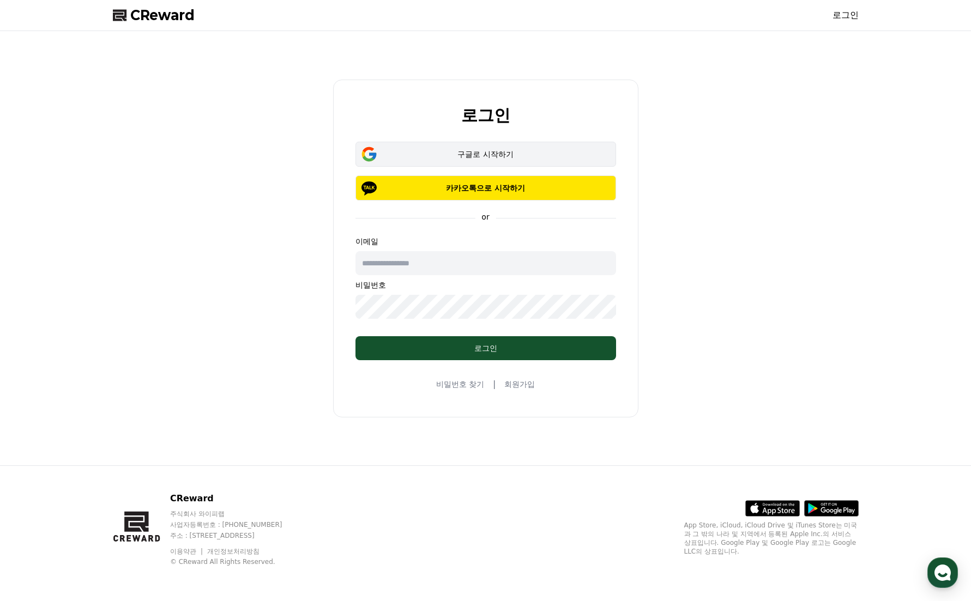 Image resolution: width=971 pixels, height=601 pixels. What do you see at coordinates (106, 359) in the screenshot?
I see `a: 대화` at bounding box center [106, 359].